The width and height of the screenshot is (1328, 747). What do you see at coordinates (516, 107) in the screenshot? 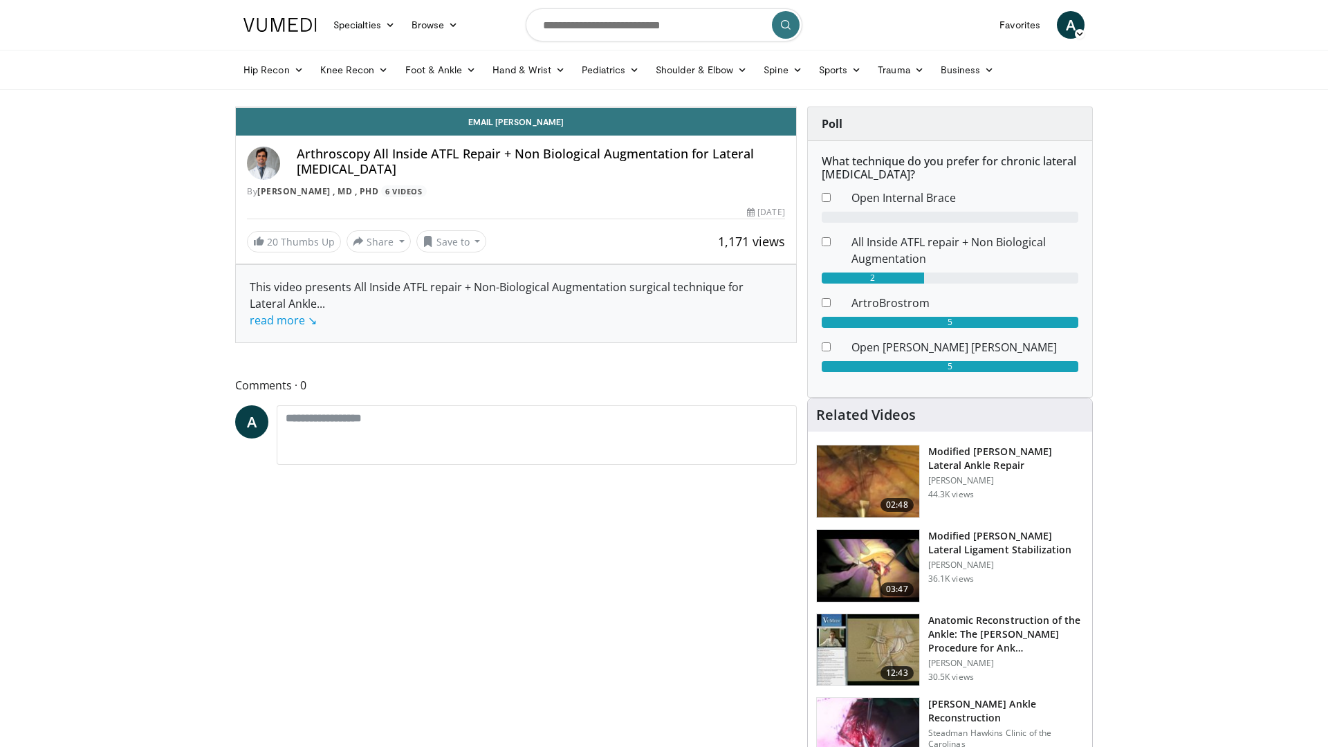
I see `video-js: Video Player` at bounding box center [516, 107].